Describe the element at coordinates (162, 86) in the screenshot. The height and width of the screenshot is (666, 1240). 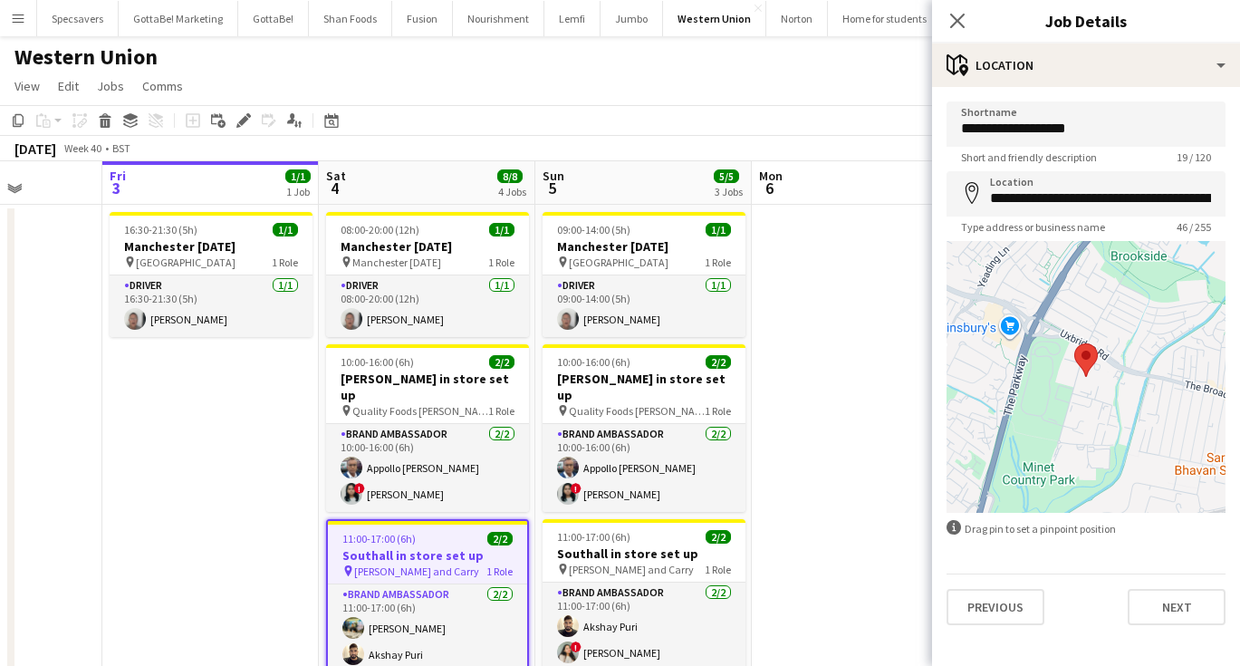
I see `span: Comms` at that location.